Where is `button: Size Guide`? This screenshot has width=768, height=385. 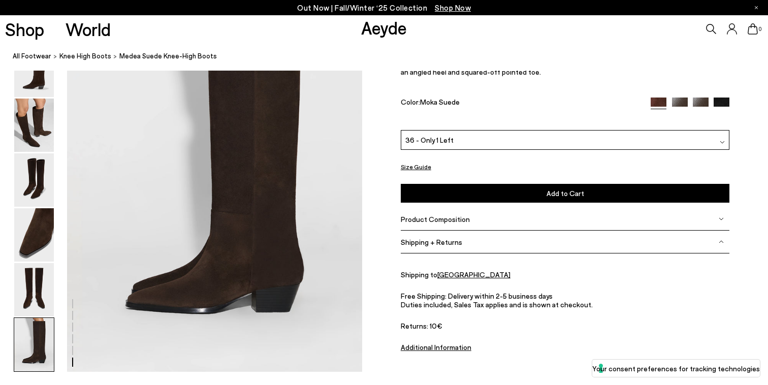 button: Size Guide is located at coordinates (416, 167).